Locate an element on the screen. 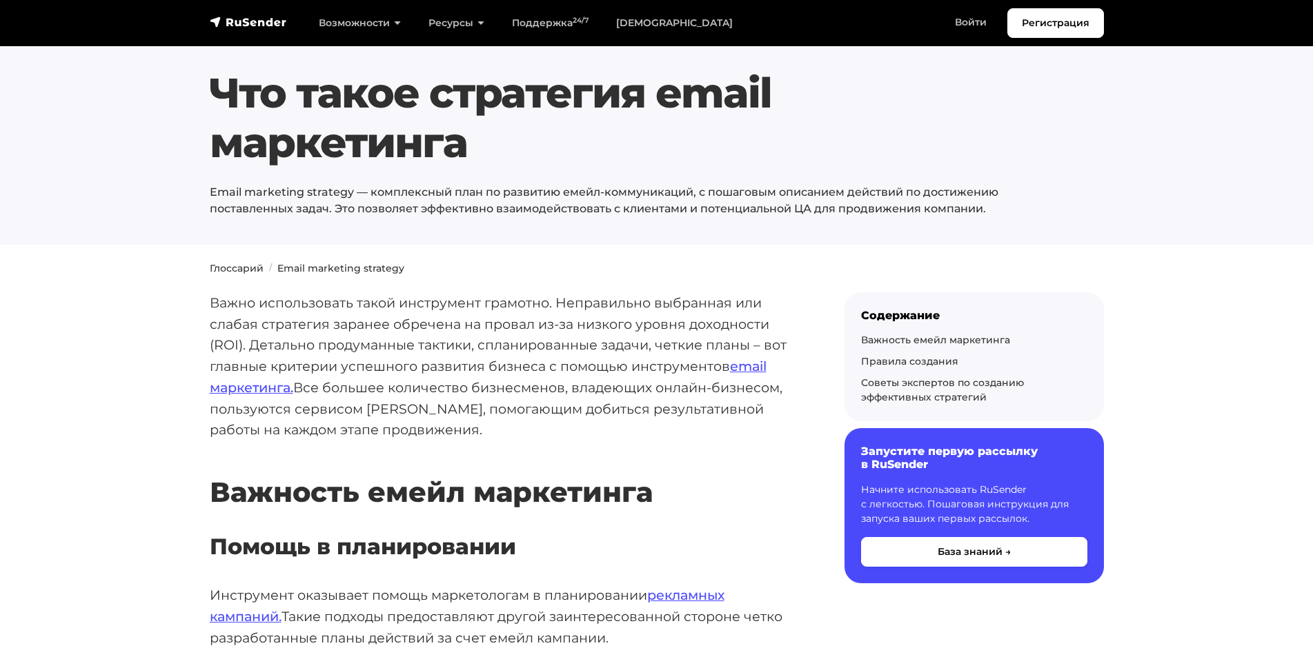  a: Поддержка24/7 is located at coordinates (550, 23).